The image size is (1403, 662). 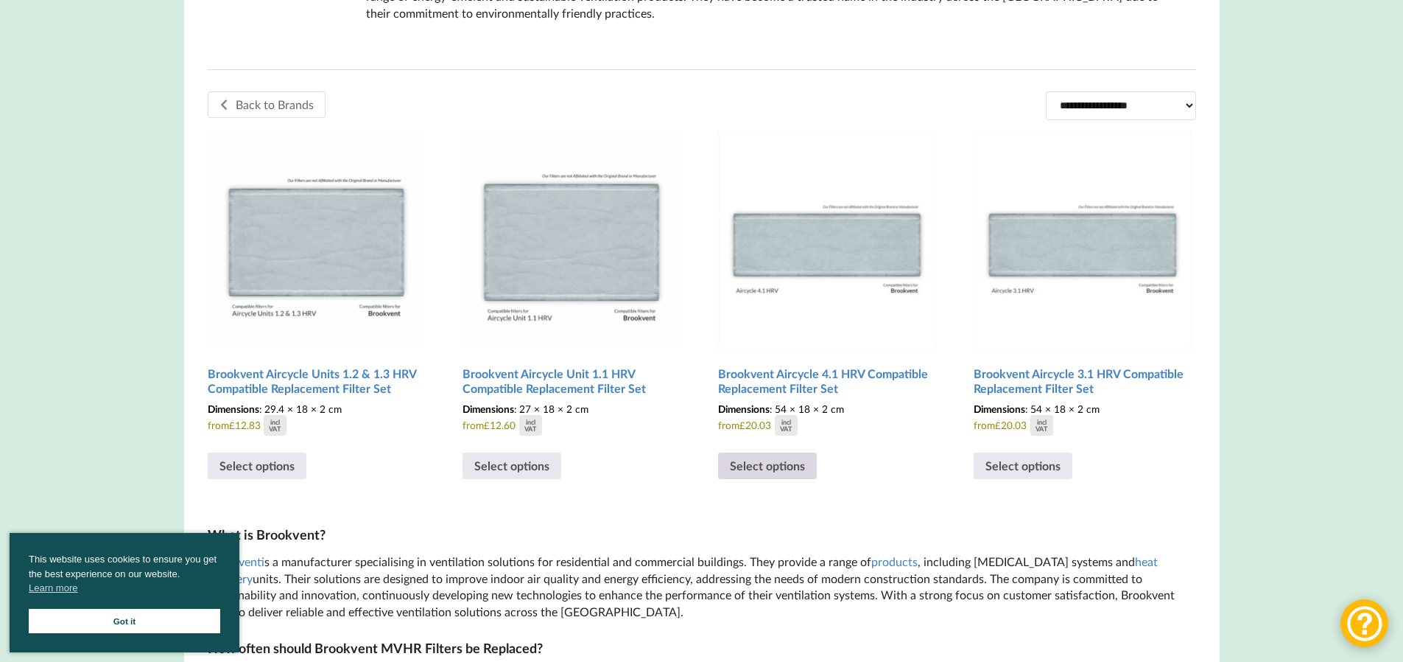 I want to click on a: Select options for “Brookvent Aircycle 3.1 HRV Compatible Replacement Filter Set”, so click(x=1023, y=466).